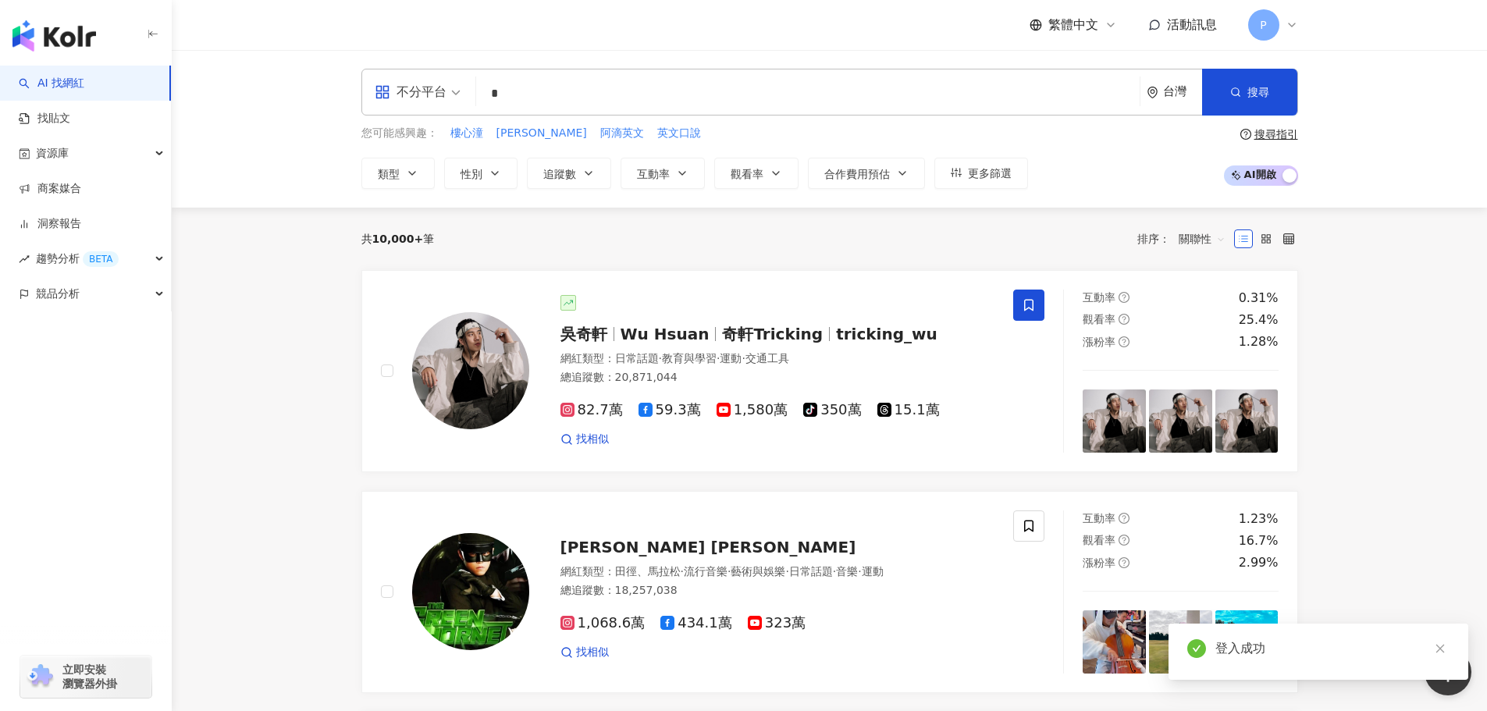 The width and height of the screenshot is (1487, 711). What do you see at coordinates (1202, 239) in the screenshot?
I see `span: 關聯性` at bounding box center [1202, 239].